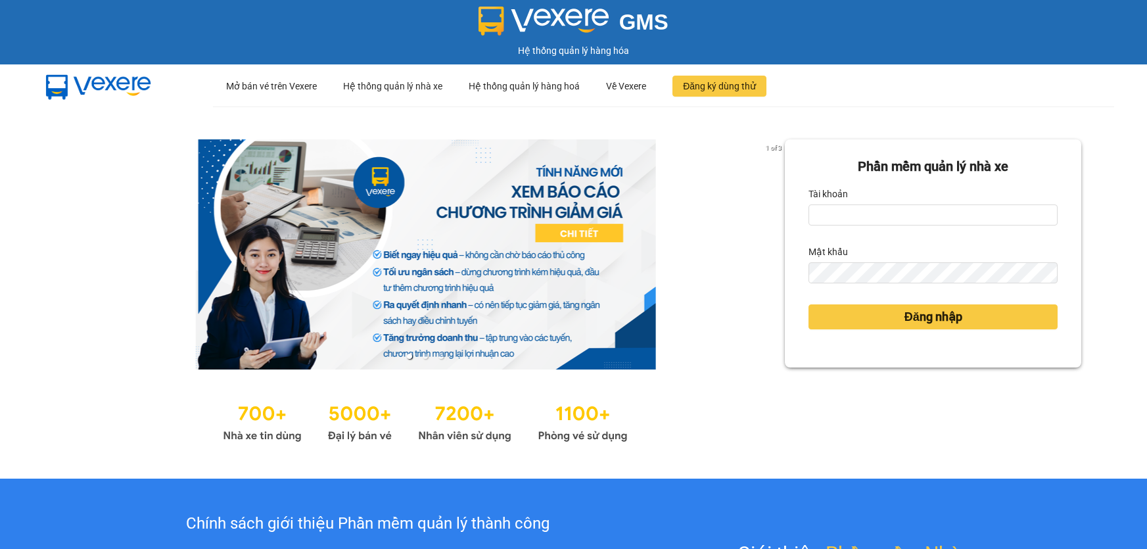 Image resolution: width=1147 pixels, height=549 pixels. I want to click on label: Tài khoản, so click(828, 194).